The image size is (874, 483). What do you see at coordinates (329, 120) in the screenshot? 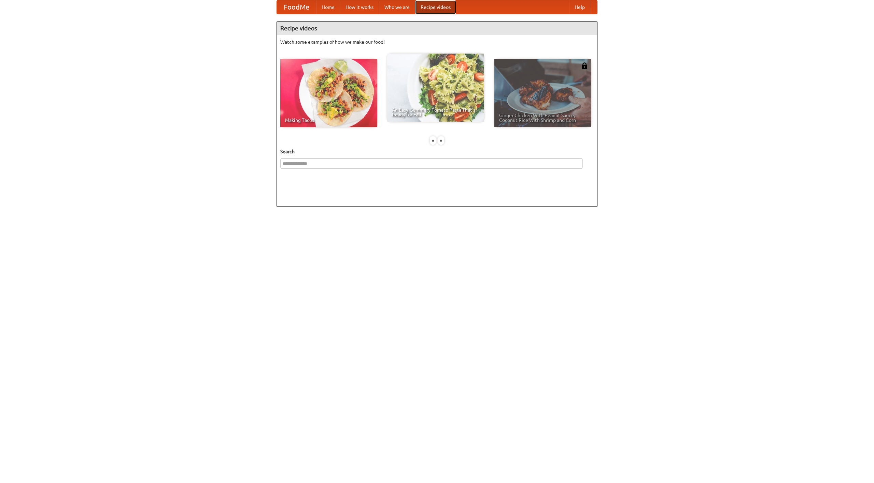
I see `span: Making Tacos` at bounding box center [329, 120].